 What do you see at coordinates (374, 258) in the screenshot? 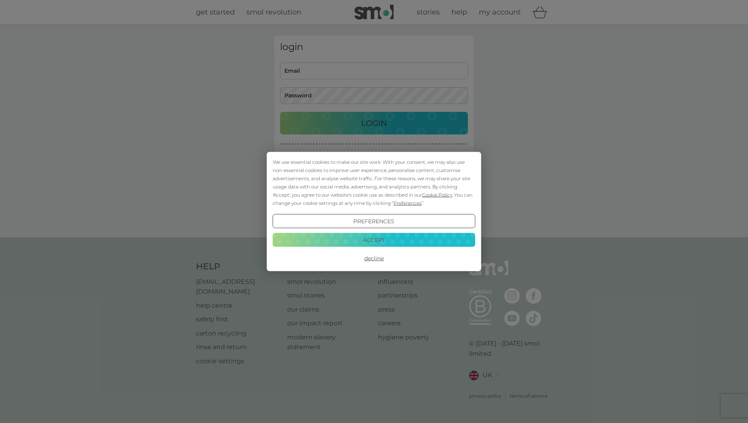
I see `button: Decline` at bounding box center [374, 258].